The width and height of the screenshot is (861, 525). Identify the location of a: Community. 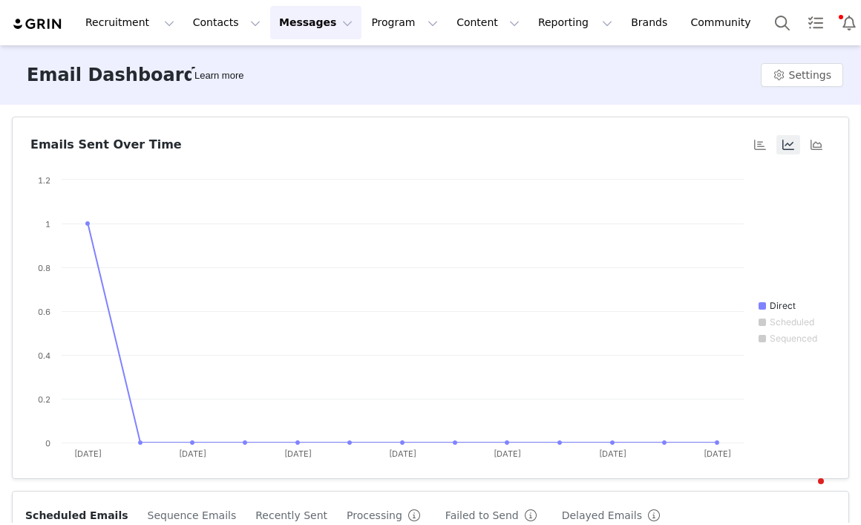
(725, 22).